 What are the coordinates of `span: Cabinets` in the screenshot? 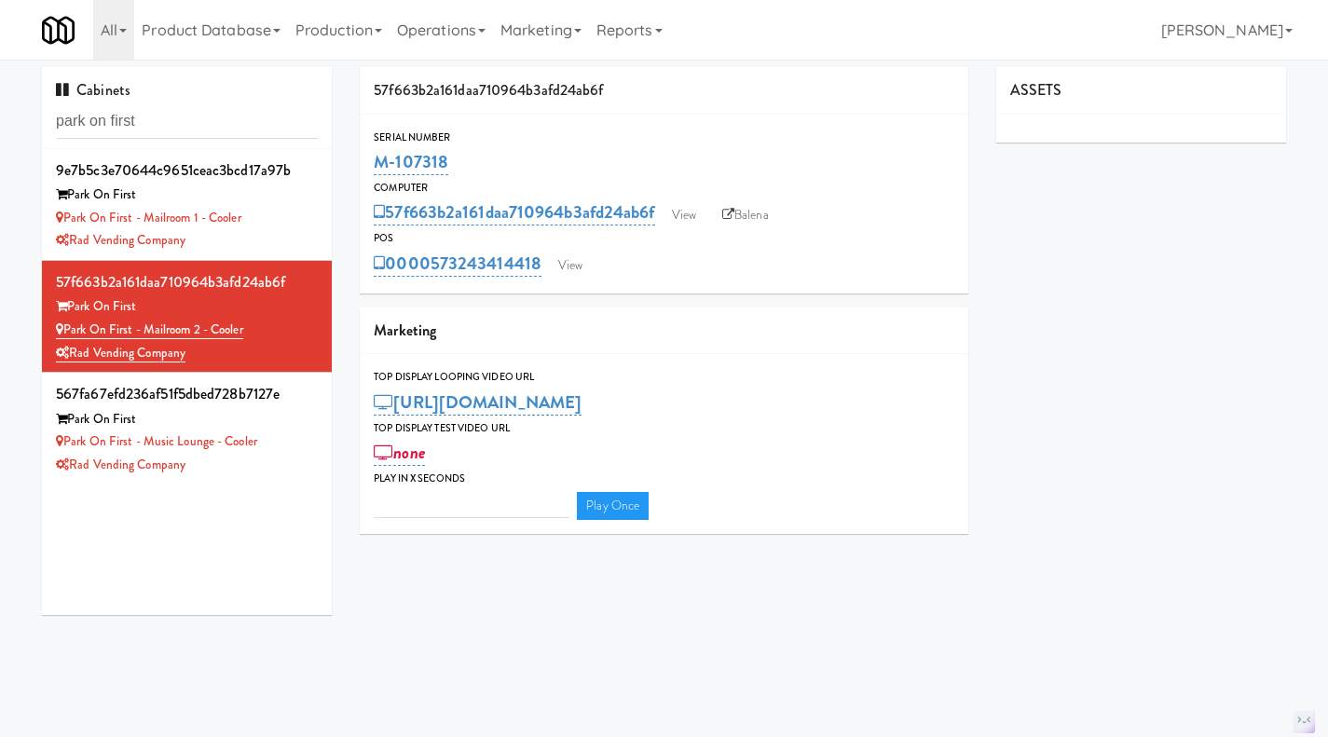 It's located at (93, 89).